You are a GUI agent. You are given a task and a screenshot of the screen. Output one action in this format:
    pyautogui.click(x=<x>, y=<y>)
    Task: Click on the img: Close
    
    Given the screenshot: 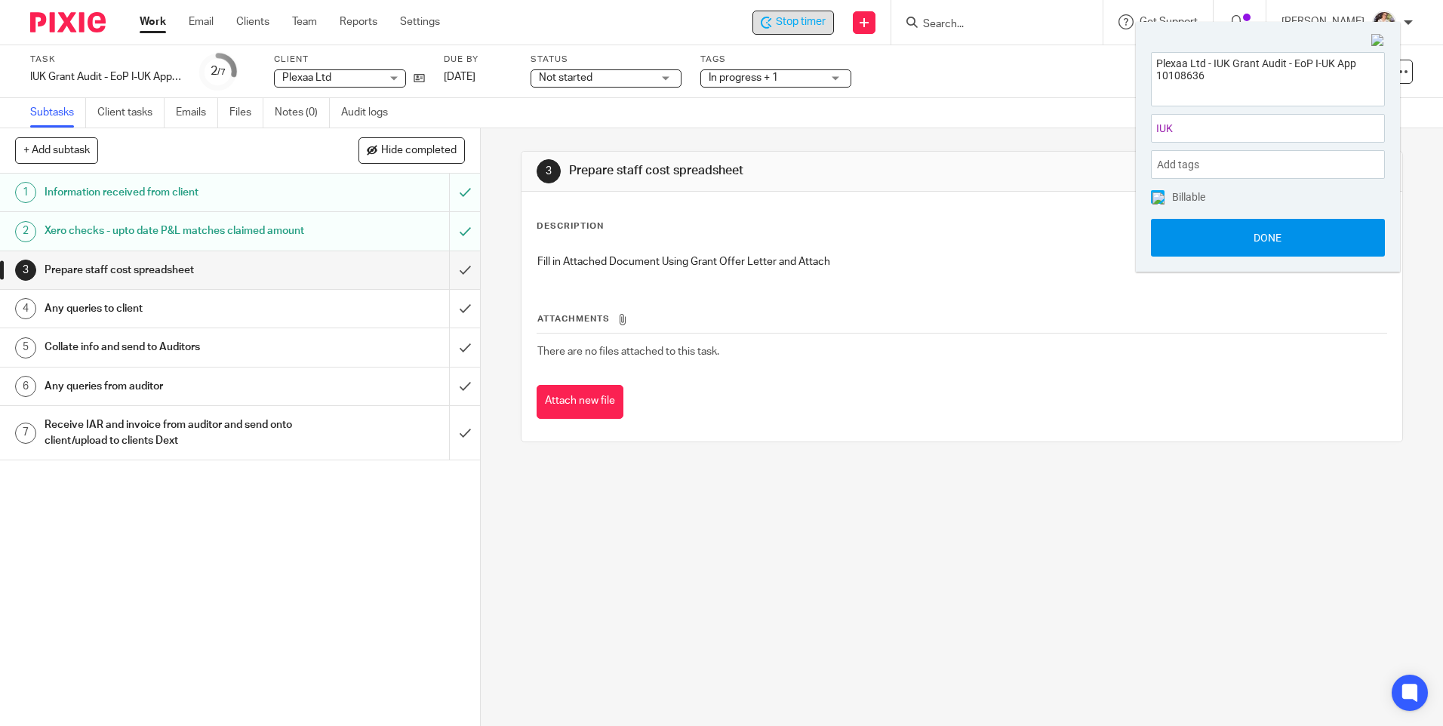 What is the action you would take?
    pyautogui.click(x=1378, y=41)
    